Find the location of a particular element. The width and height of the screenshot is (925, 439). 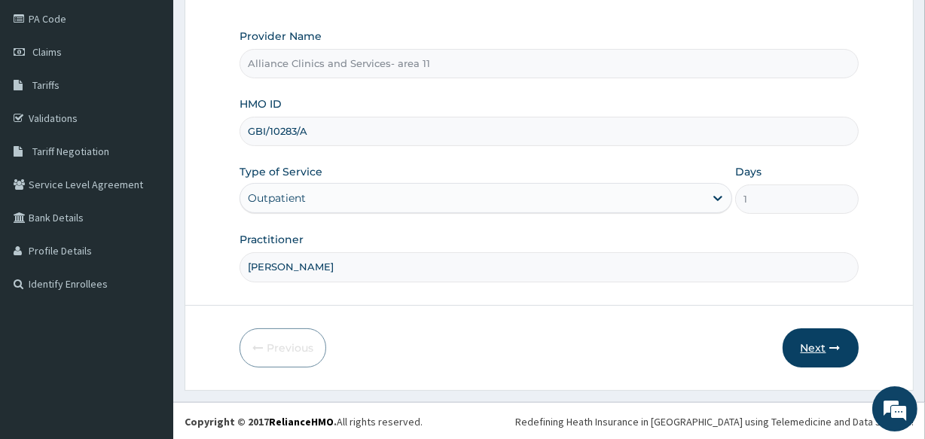

label: Practitioner is located at coordinates (271, 240).